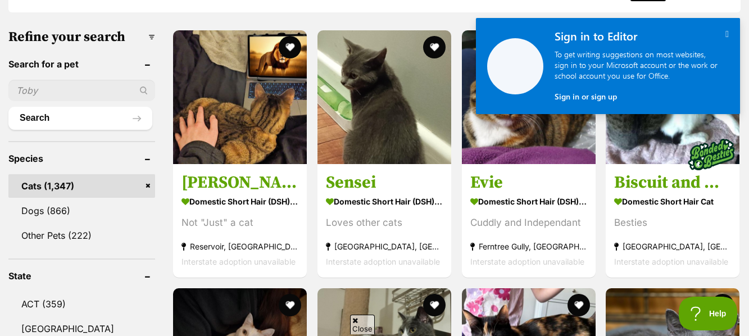  What do you see at coordinates (529, 223) in the screenshot?
I see `div: Cuddly and Independant` at bounding box center [529, 223].